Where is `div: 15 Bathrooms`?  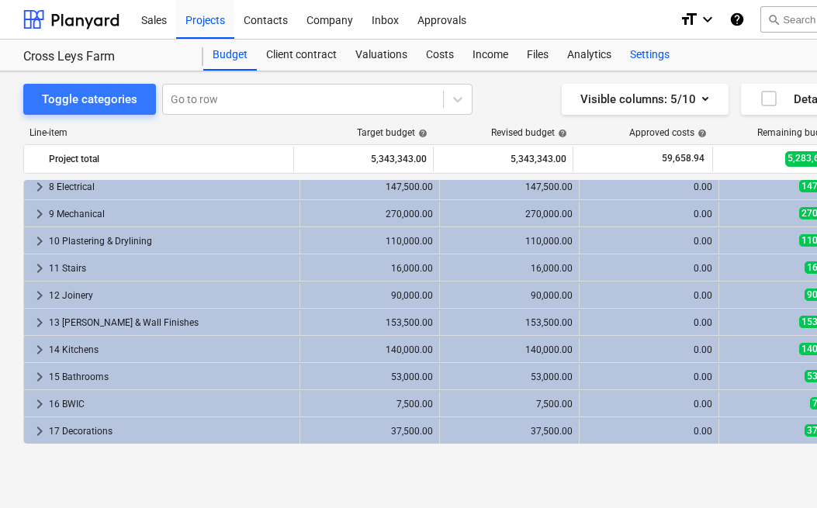 div: 15 Bathrooms is located at coordinates (171, 377).